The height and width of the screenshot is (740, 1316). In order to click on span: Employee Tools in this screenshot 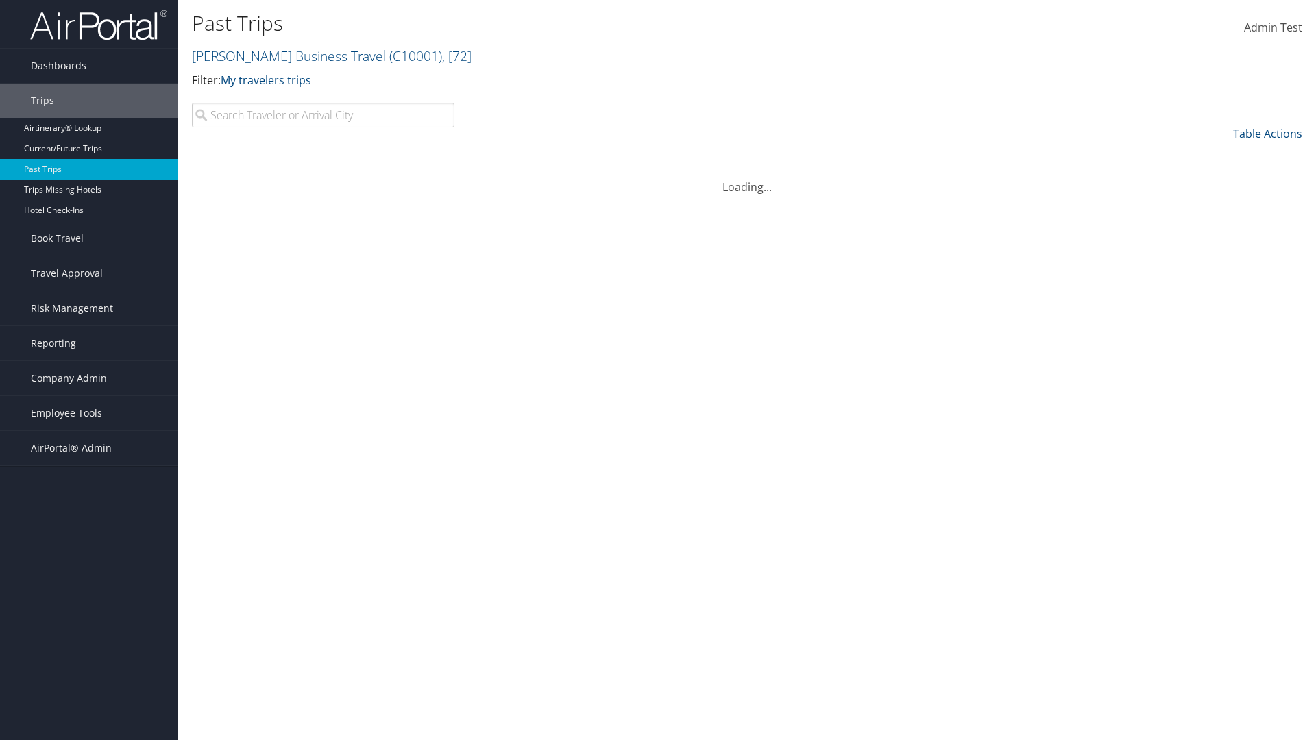, I will do `click(67, 413)`.